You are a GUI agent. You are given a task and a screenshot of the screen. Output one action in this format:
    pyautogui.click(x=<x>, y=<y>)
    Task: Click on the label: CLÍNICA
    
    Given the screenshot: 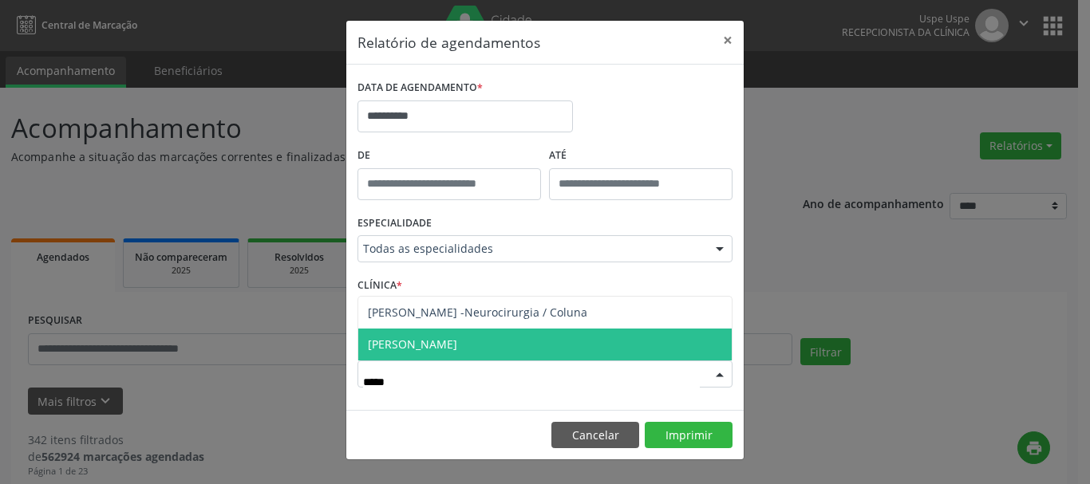 What is the action you would take?
    pyautogui.click(x=380, y=286)
    